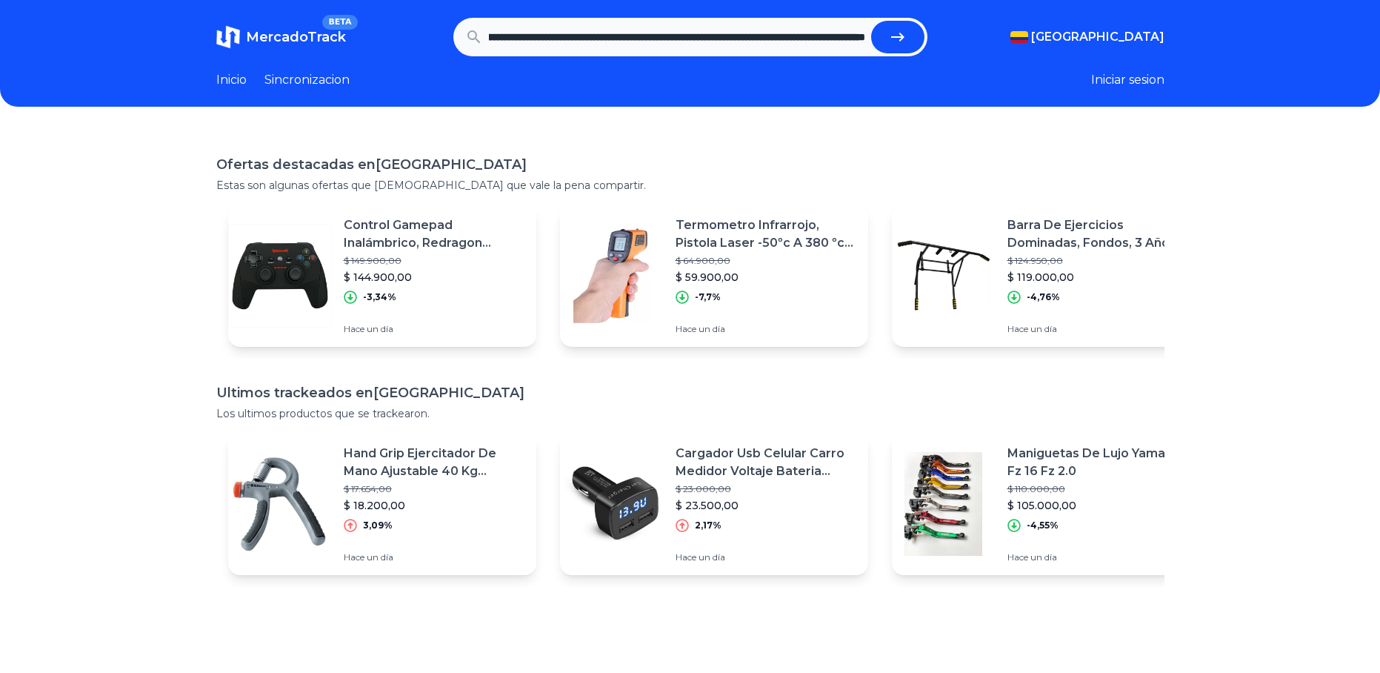 The width and height of the screenshot is (1380, 673). Describe the element at coordinates (708, 297) in the screenshot. I see `p: -7,7%` at that location.